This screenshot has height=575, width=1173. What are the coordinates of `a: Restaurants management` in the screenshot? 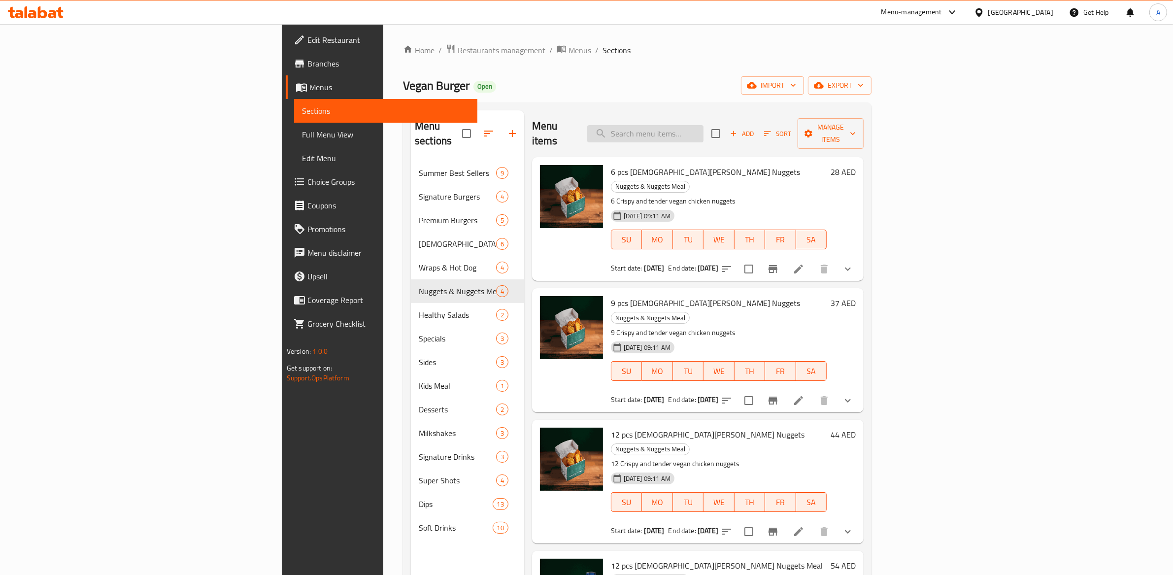 It's located at (496, 50).